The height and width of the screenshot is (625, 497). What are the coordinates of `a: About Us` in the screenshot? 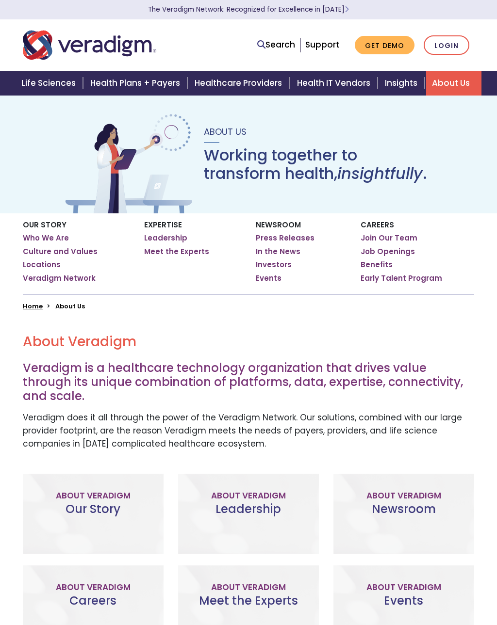 It's located at (454, 83).